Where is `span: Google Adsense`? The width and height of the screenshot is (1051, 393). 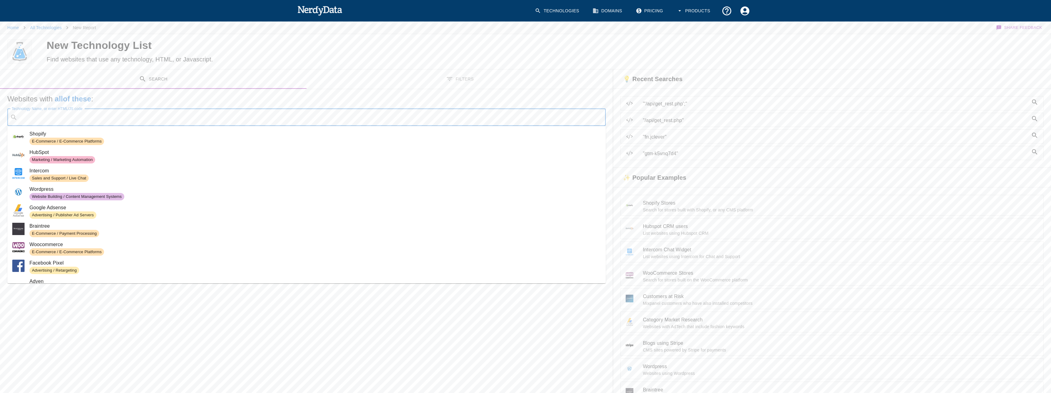 span: Google Adsense is located at coordinates (315, 207).